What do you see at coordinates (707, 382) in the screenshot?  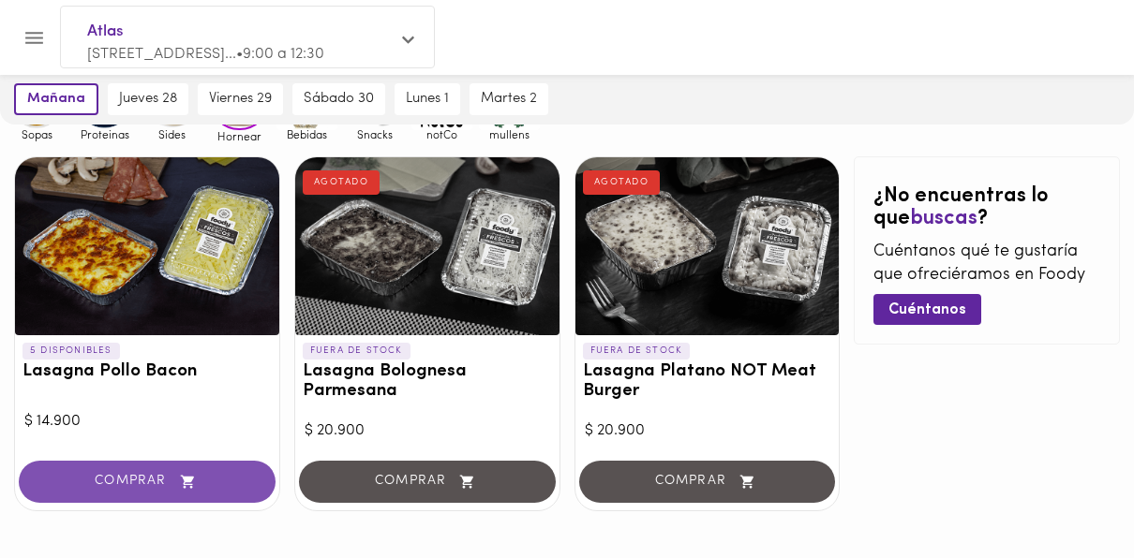 I see `h3: Lasagna Platano NOT Meat Burger` at bounding box center [707, 382].